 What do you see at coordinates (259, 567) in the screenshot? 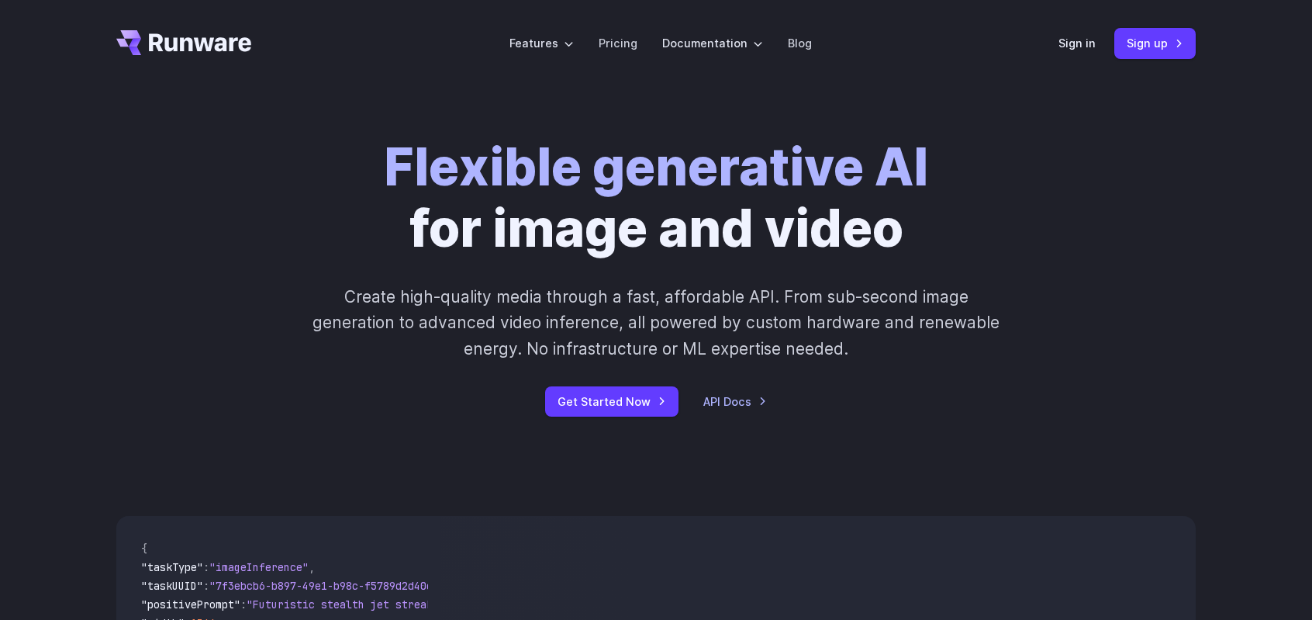
I see `span: "imageInference"` at bounding box center [259, 567].